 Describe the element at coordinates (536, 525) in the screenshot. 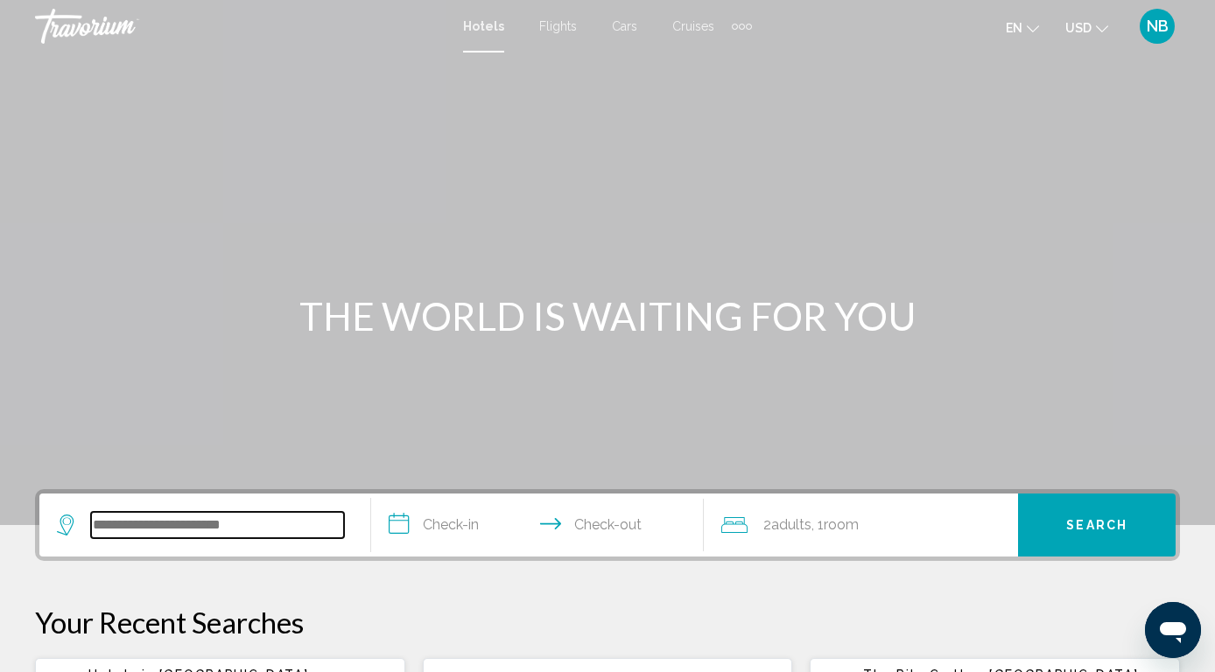

I see `button: Check in and out dates` at that location.